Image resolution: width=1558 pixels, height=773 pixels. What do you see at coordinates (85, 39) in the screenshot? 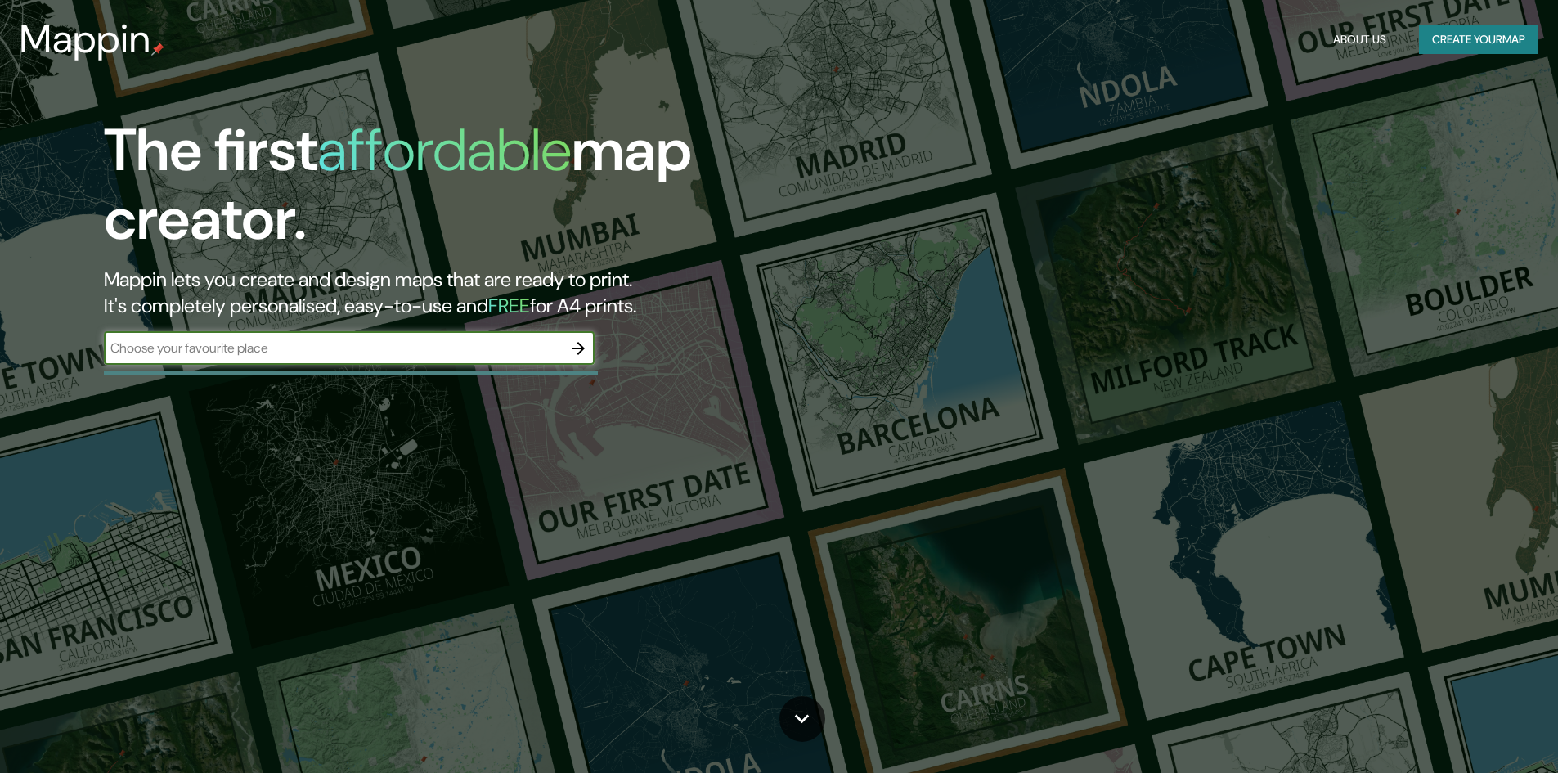
I see `h3: Mappin` at bounding box center [85, 39].